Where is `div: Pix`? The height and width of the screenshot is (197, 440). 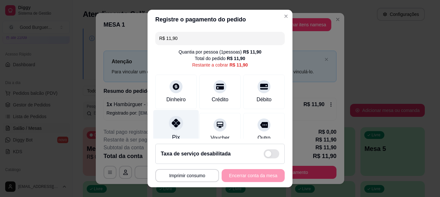 div: Pix is located at coordinates (176, 137).